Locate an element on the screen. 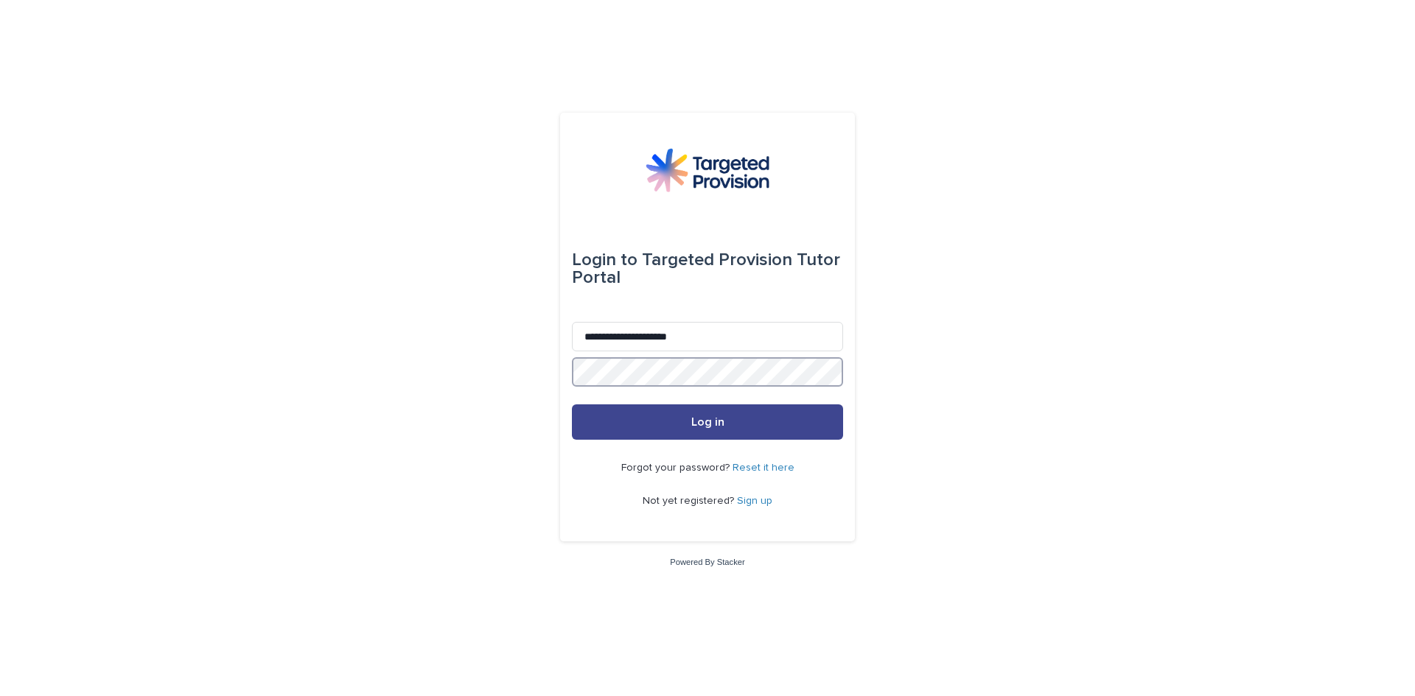  div: Targeted Provision Tutor Portal is located at coordinates (707, 269).